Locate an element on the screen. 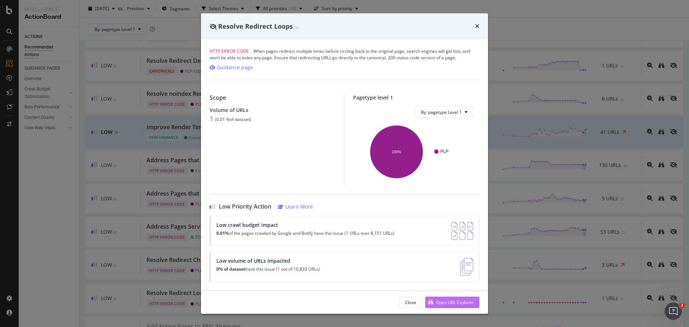  div: Learn More is located at coordinates (299, 206).